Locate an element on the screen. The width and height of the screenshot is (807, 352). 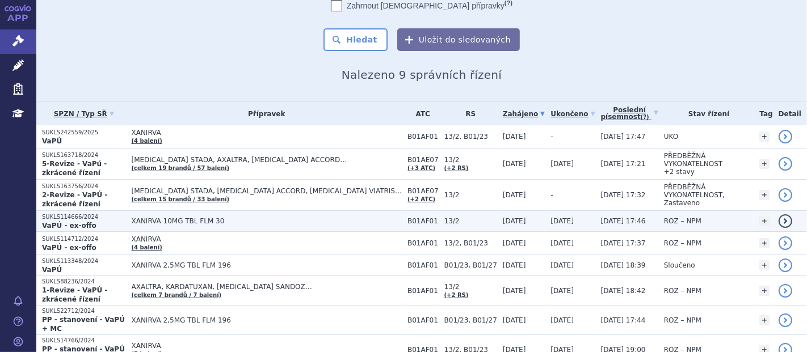
p: SUKLS14766/2024 is located at coordinates (84, 341).